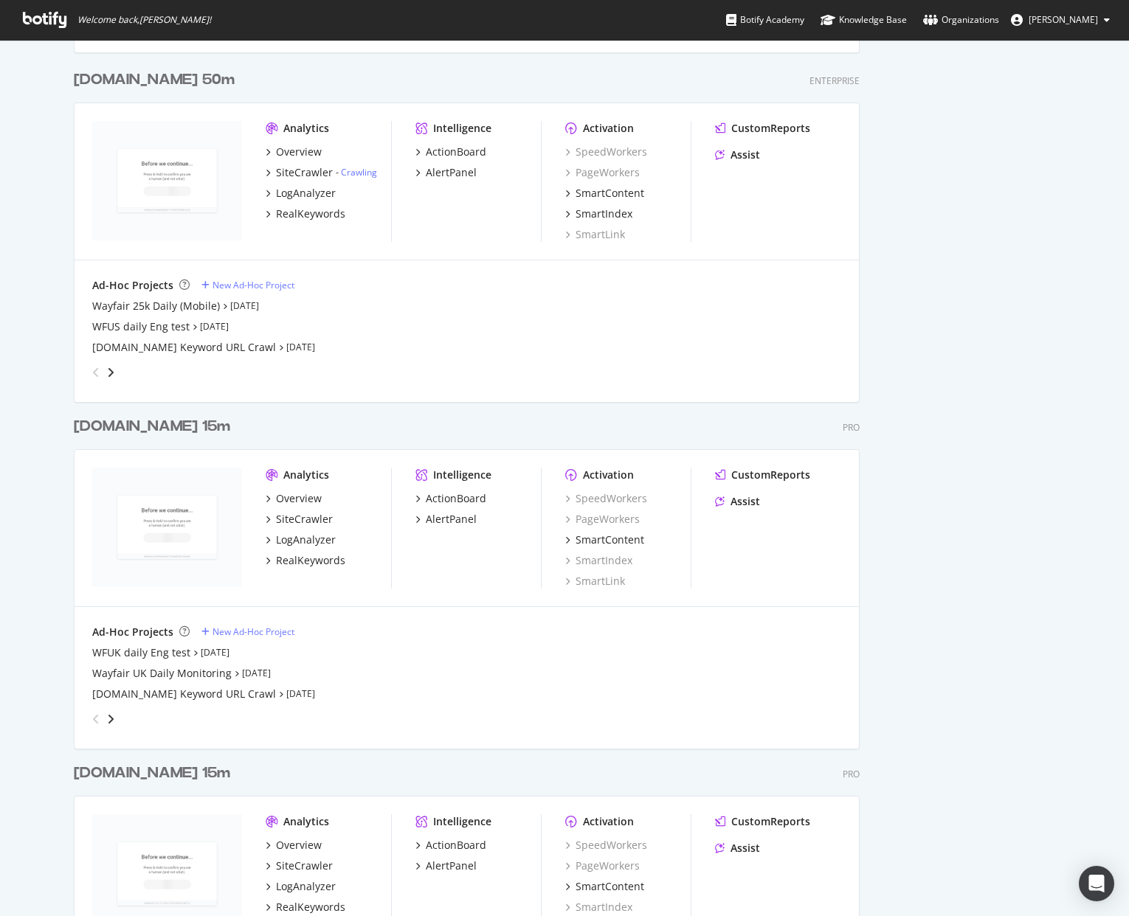 The width and height of the screenshot is (1129, 916). What do you see at coordinates (359, 172) in the screenshot?
I see `a: Crawling` at bounding box center [359, 172].